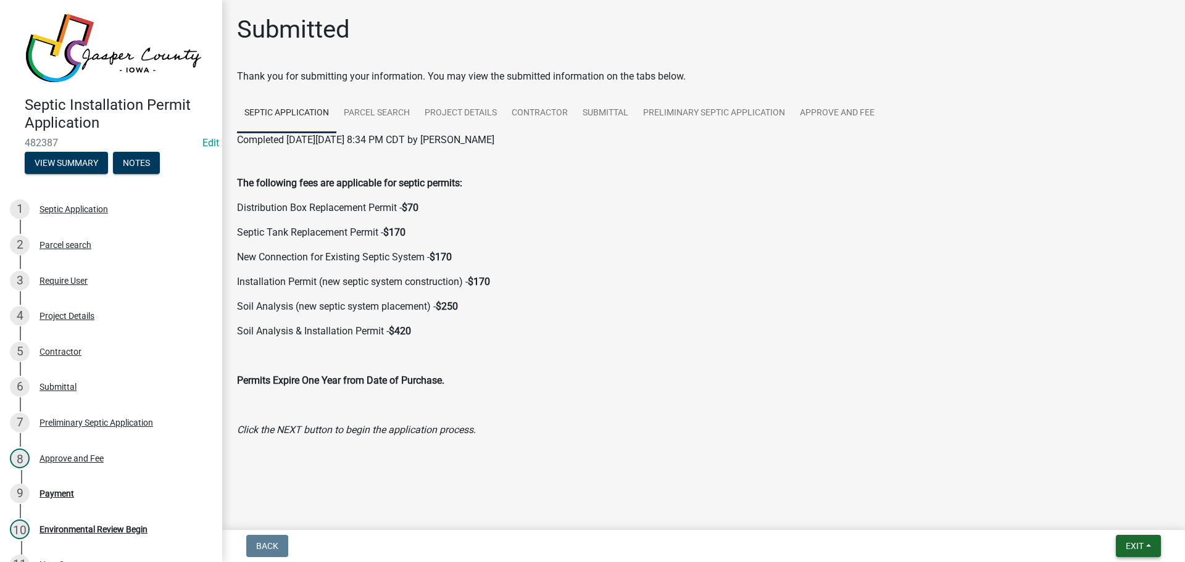 Image resolution: width=1185 pixels, height=562 pixels. I want to click on div: Environmental Review Begin, so click(93, 529).